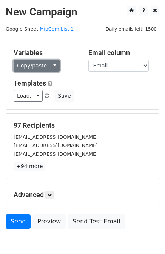 This screenshot has height=254, width=165. I want to click on span: Daily emails left: 1500, so click(131, 29).